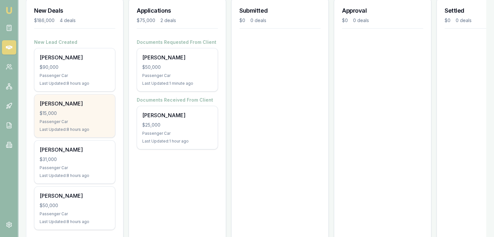  What do you see at coordinates (177, 141) in the screenshot?
I see `div: Last Updated: 1 hour ago` at bounding box center [177, 141].